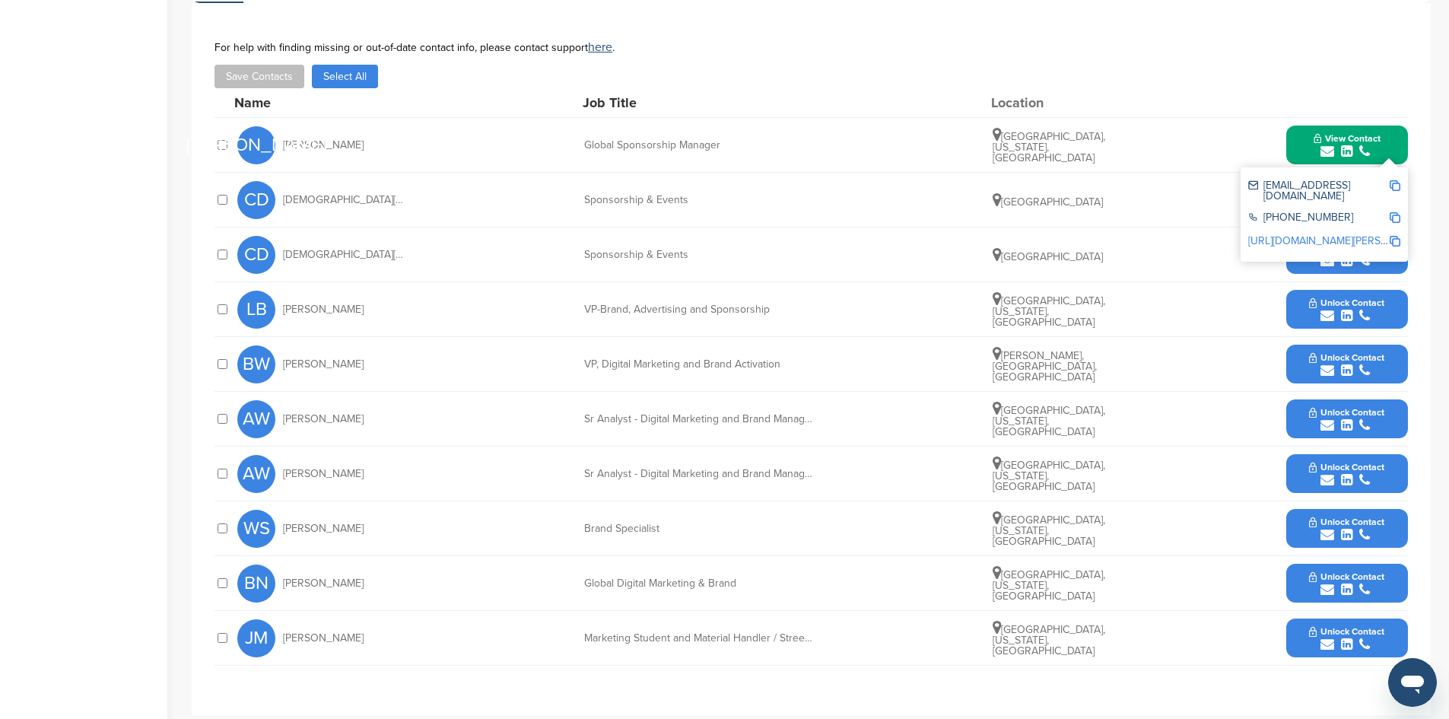  Describe the element at coordinates (698, 364) in the screenshot. I see `div: VP, Digital Marketing and Brand Activation` at that location.